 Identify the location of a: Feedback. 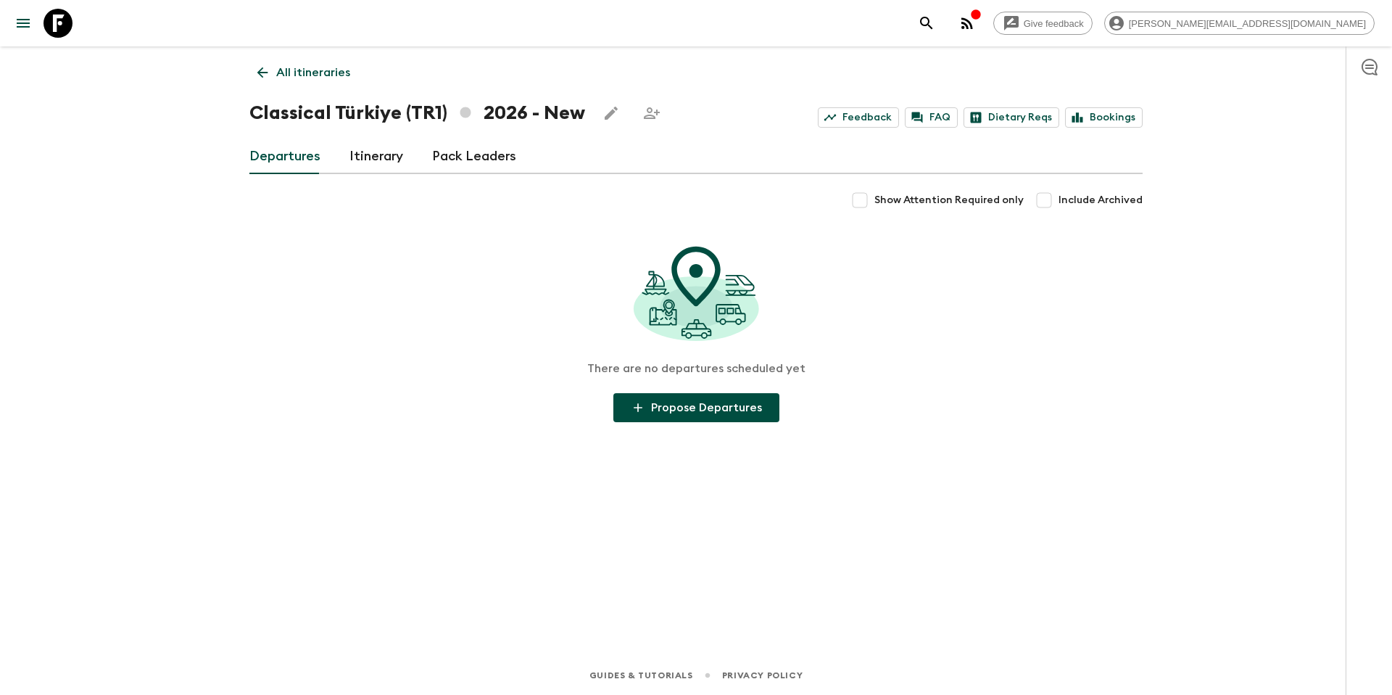
(858, 117).